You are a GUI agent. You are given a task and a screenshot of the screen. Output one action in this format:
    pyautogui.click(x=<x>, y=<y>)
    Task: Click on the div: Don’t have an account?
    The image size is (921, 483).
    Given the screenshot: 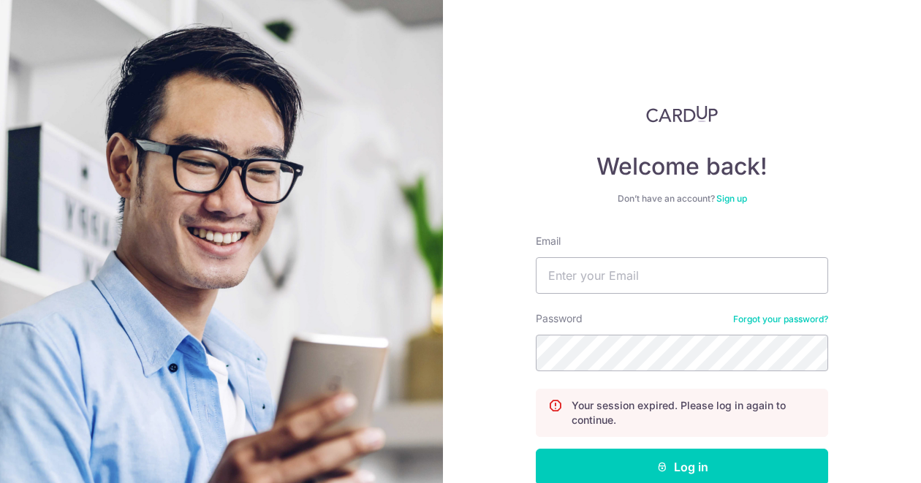 What is the action you would take?
    pyautogui.click(x=682, y=199)
    